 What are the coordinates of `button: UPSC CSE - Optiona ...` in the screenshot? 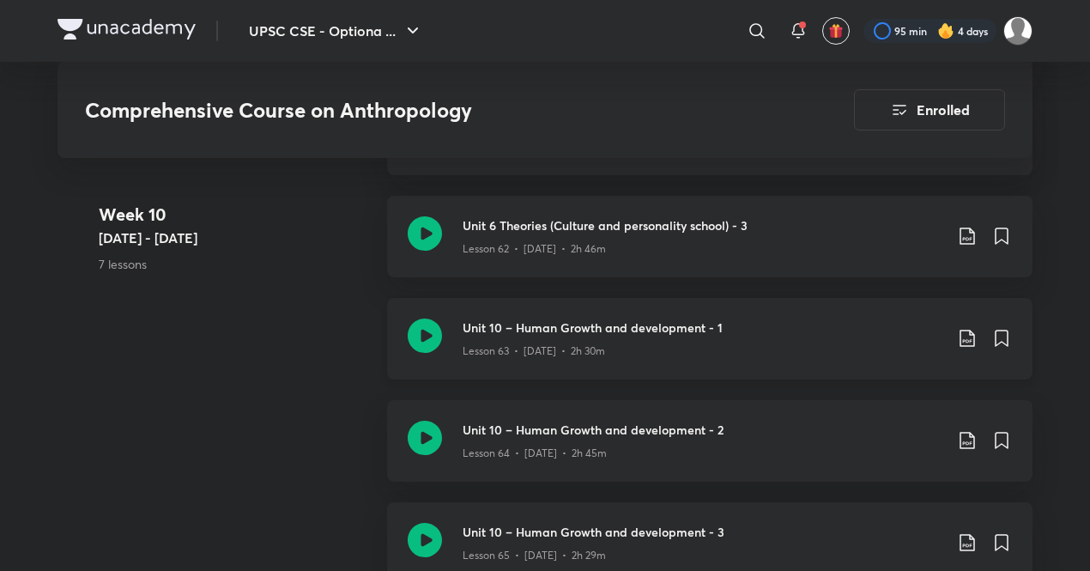 It's located at (336, 31).